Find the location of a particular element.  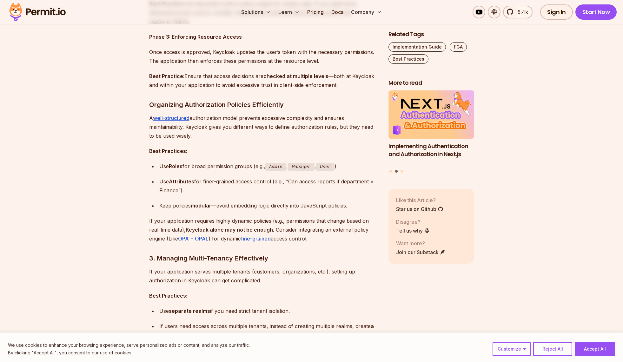

button: Learn is located at coordinates (289, 12).